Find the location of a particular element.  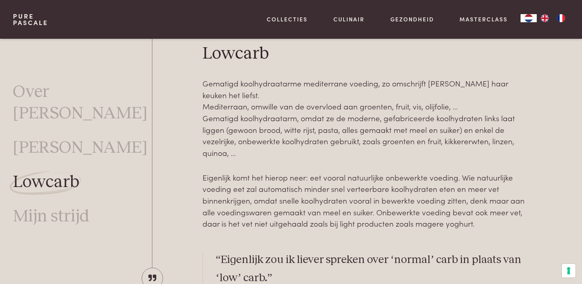

a: Collecties is located at coordinates (287, 19).